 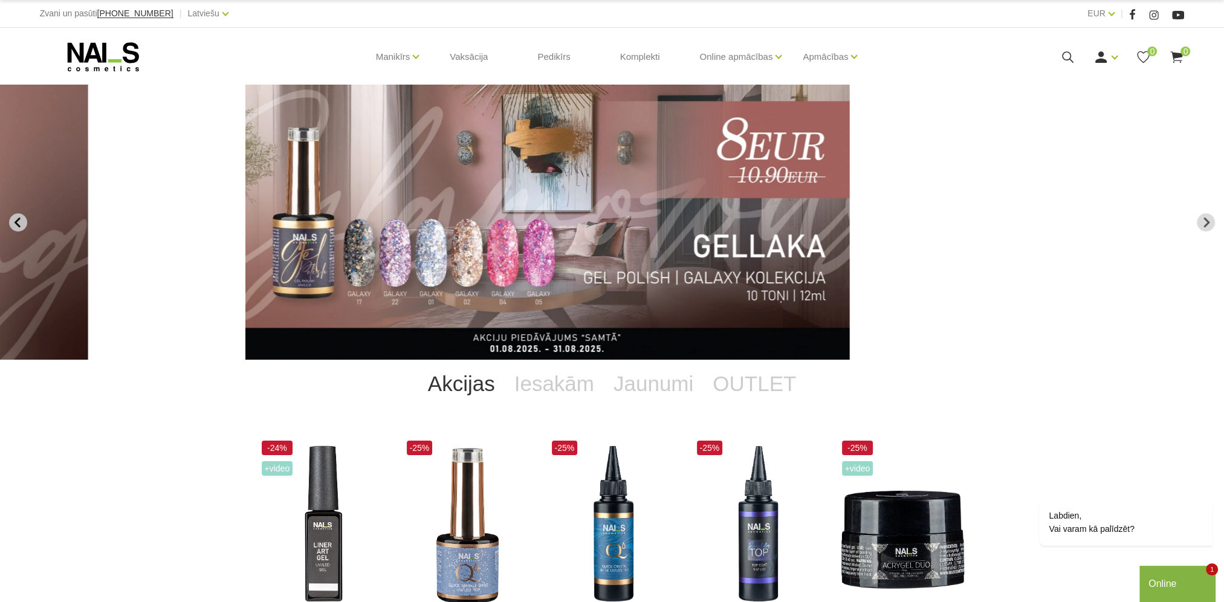 What do you see at coordinates (106, 13) in the screenshot?
I see `div: Zvani un pasūti` at bounding box center [106, 13].